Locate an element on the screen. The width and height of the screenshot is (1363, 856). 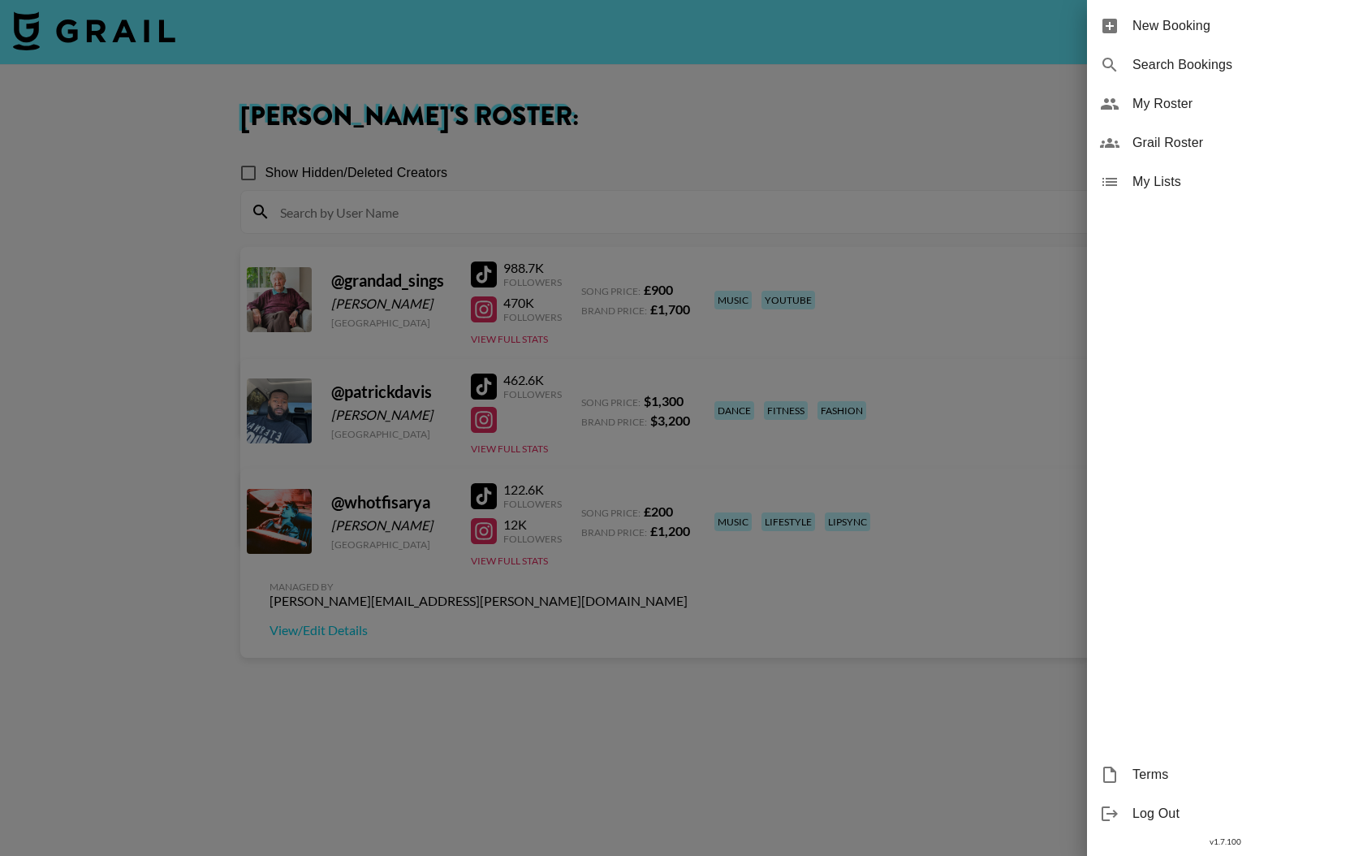
span: New Booking is located at coordinates (1241, 26).